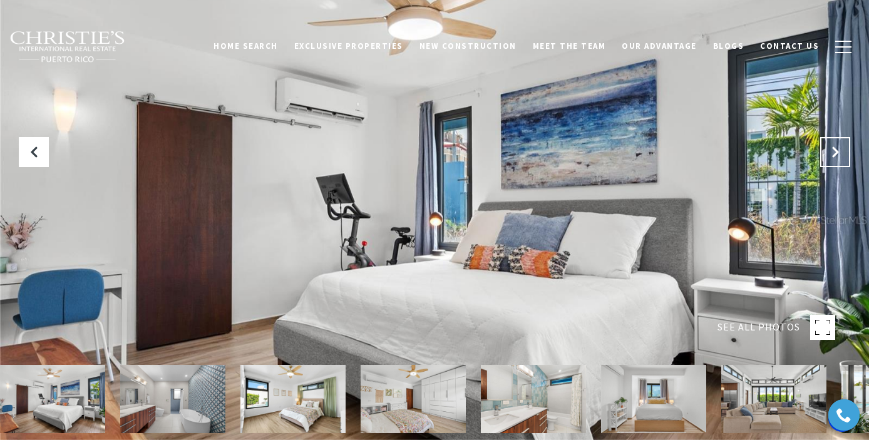 The image size is (869, 440). Describe the element at coordinates (245, 46) in the screenshot. I see `a: Home Search` at that location.